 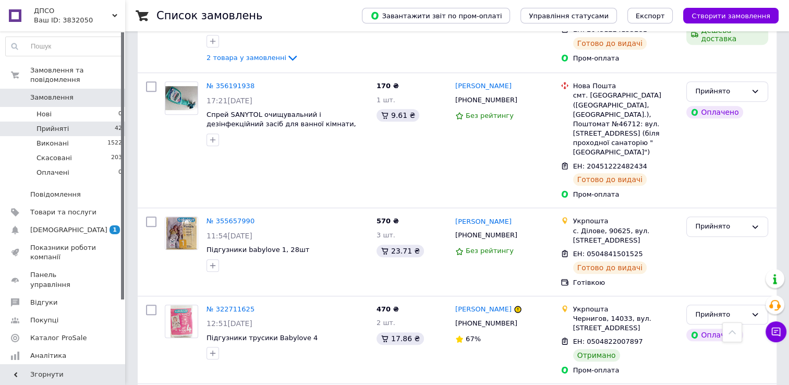 I want to click on span: Виконані, so click(x=53, y=143).